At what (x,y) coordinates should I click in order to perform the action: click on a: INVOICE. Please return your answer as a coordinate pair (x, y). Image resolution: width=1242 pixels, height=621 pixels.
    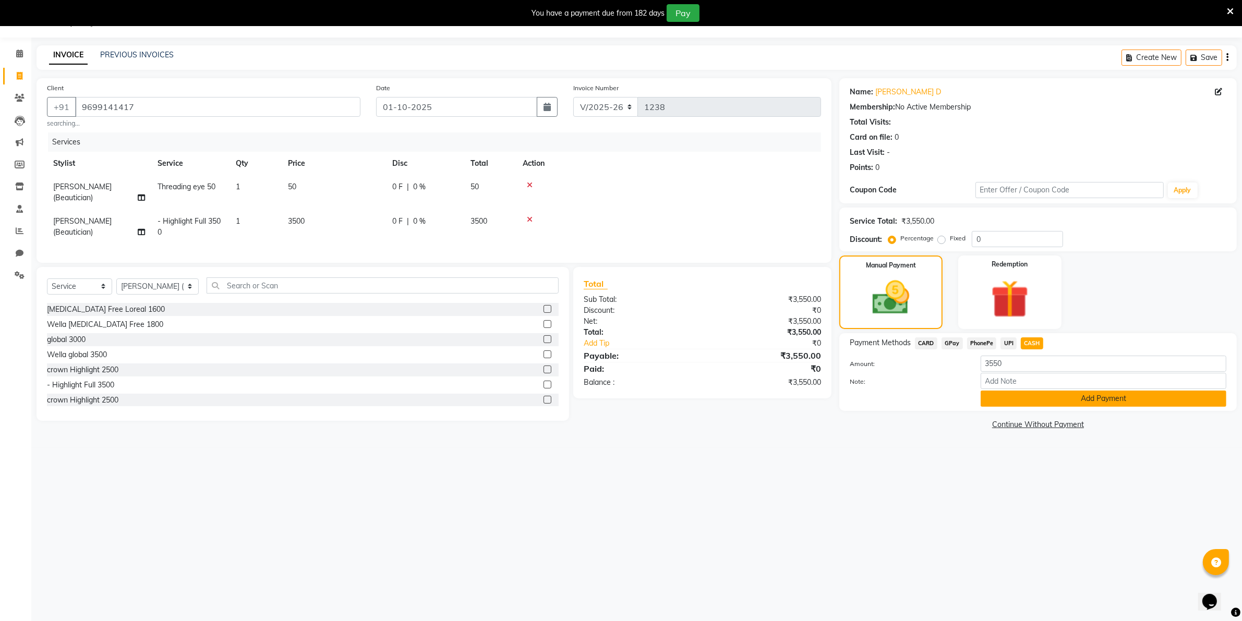
    Looking at the image, I should click on (68, 55).